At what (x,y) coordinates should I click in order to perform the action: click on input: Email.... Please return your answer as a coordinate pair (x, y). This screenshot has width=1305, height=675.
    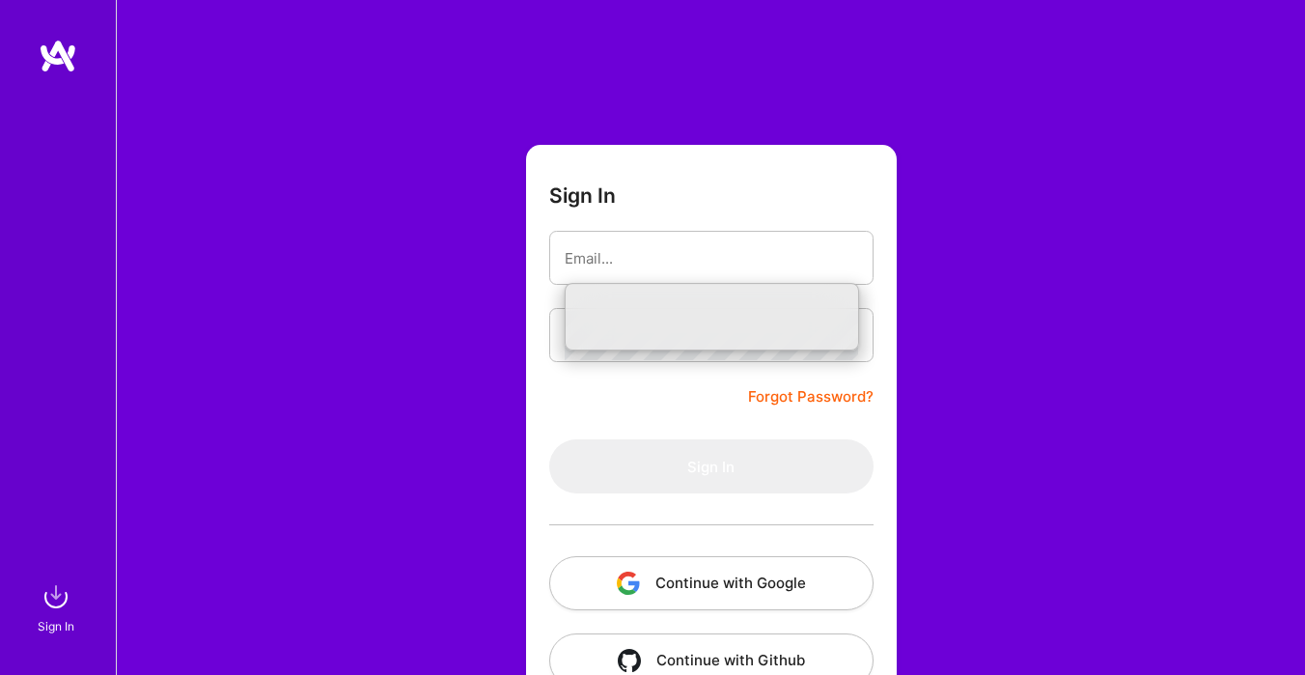
    Looking at the image, I should click on (711, 258).